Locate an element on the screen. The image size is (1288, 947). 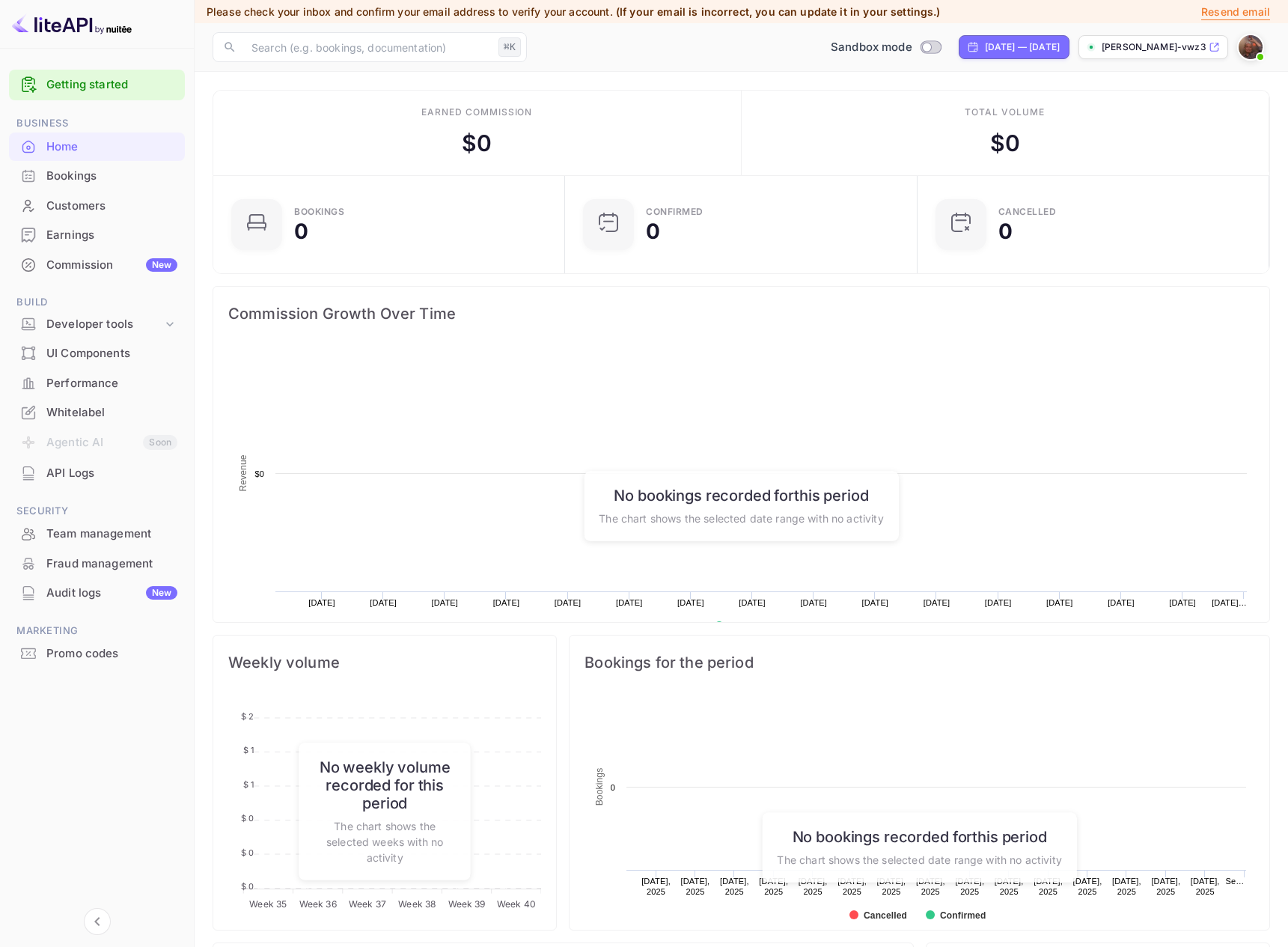
tspan: Week 40 is located at coordinates (517, 903).